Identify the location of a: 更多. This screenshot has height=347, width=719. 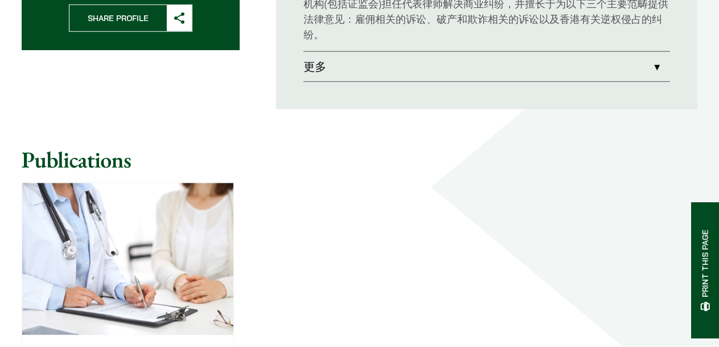
(487, 67).